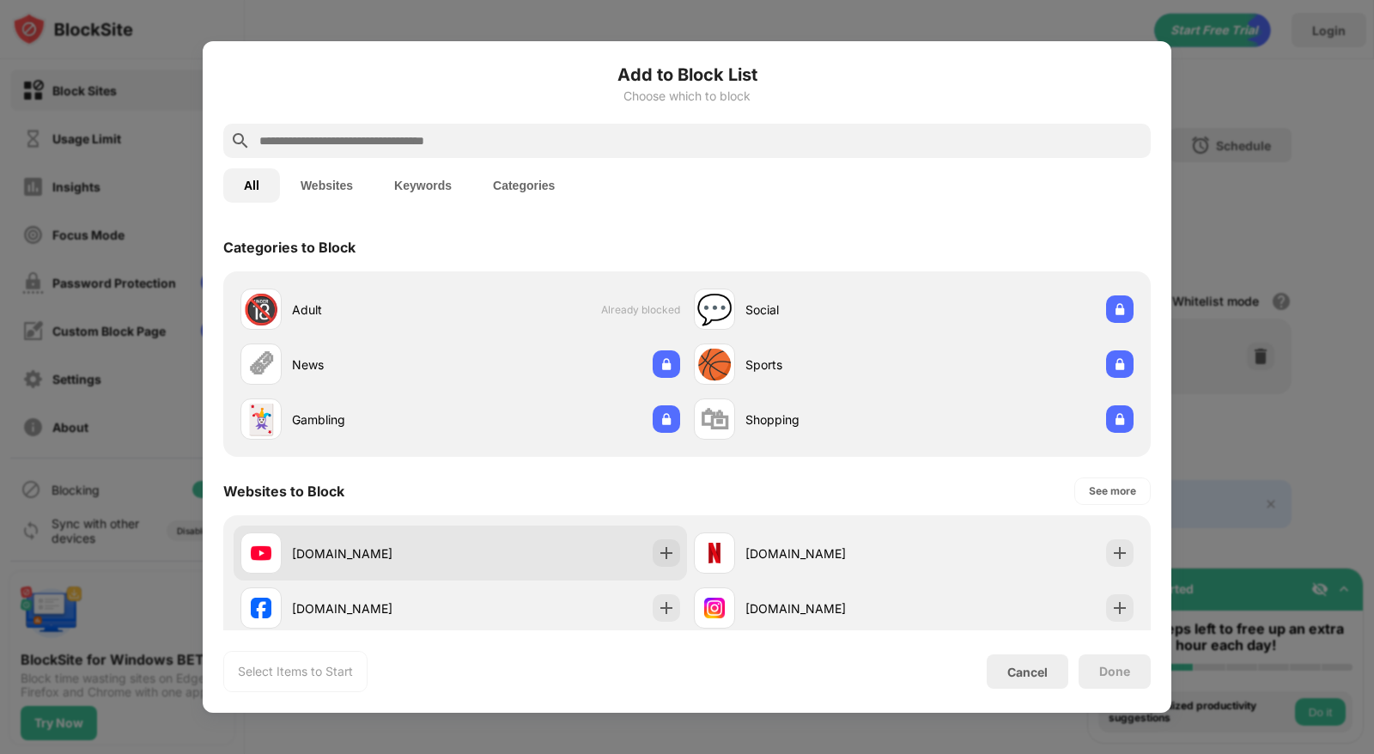 Image resolution: width=1374 pixels, height=754 pixels. I want to click on div: Choose which to block, so click(687, 96).